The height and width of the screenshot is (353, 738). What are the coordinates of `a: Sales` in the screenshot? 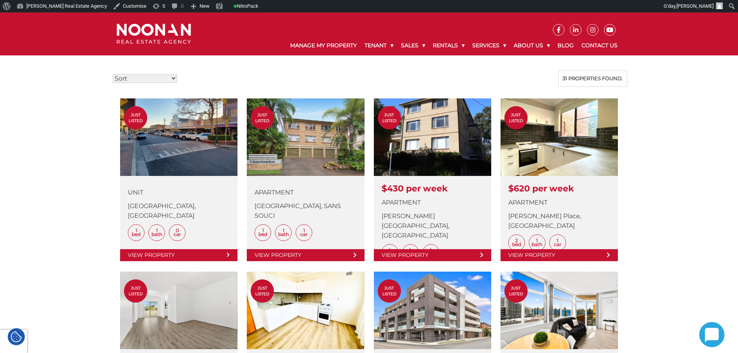 It's located at (413, 45).